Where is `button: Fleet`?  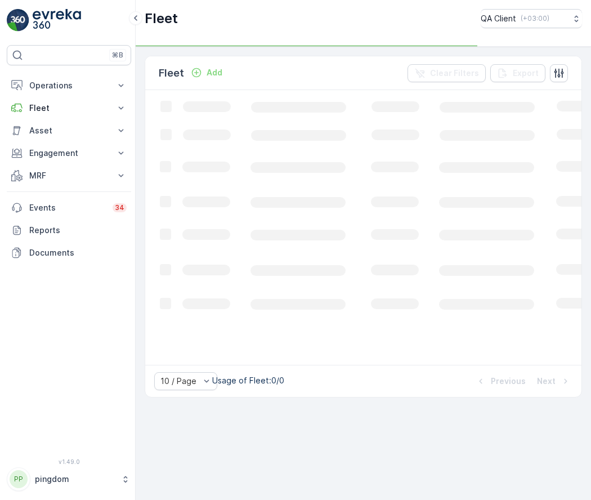 button: Fleet is located at coordinates (69, 108).